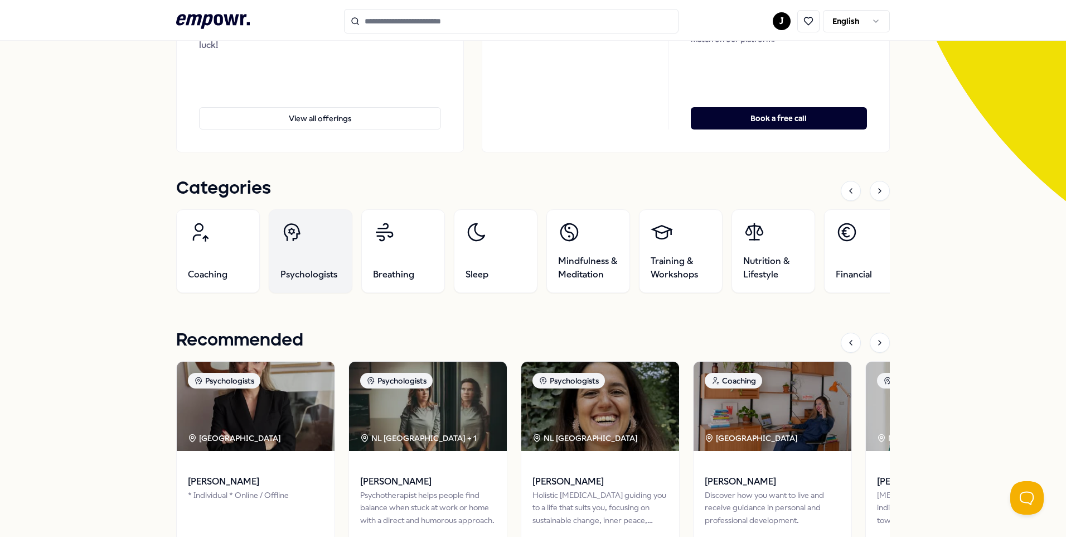 The image size is (1066, 537). I want to click on a: Financial, so click(866, 251).